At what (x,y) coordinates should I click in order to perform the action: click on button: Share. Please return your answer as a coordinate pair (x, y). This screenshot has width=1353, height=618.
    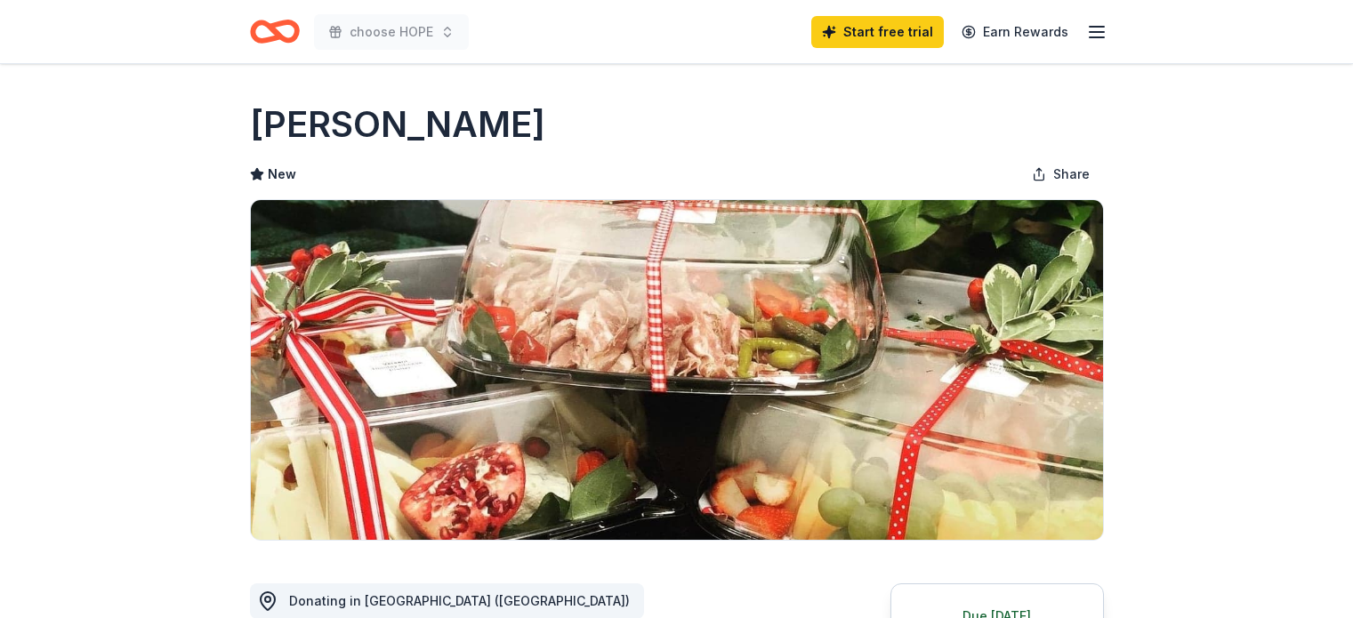
    Looking at the image, I should click on (1061, 174).